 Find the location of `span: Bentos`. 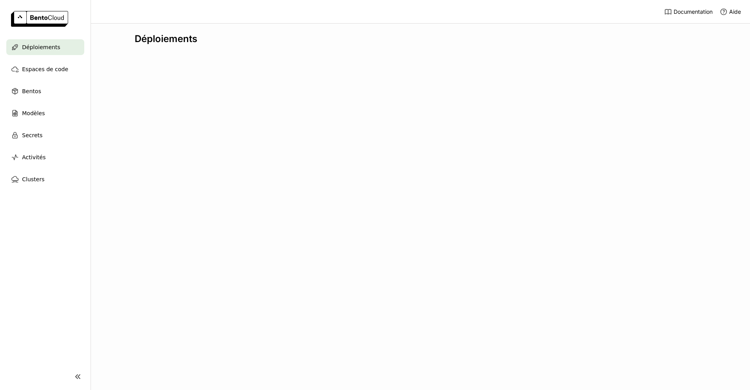

span: Bentos is located at coordinates (31, 91).